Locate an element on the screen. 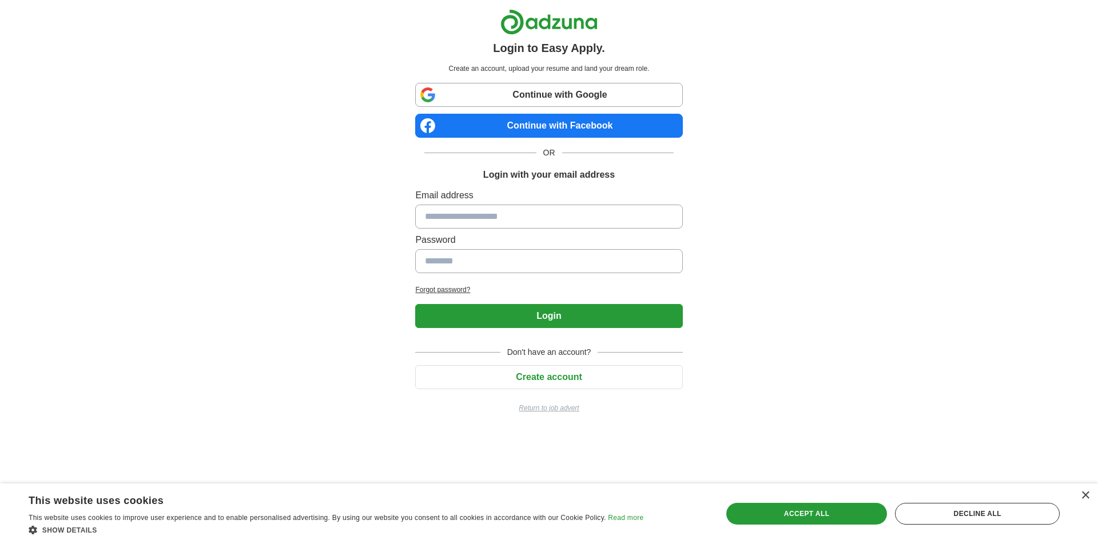 The image size is (1098, 544). h1: Login with your email address is located at coordinates (549, 175).